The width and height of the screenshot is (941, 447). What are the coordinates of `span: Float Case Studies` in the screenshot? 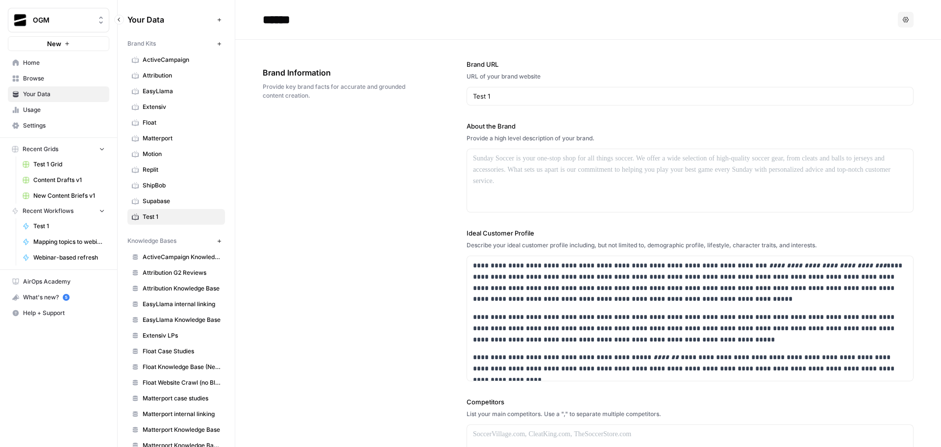 It's located at (181, 351).